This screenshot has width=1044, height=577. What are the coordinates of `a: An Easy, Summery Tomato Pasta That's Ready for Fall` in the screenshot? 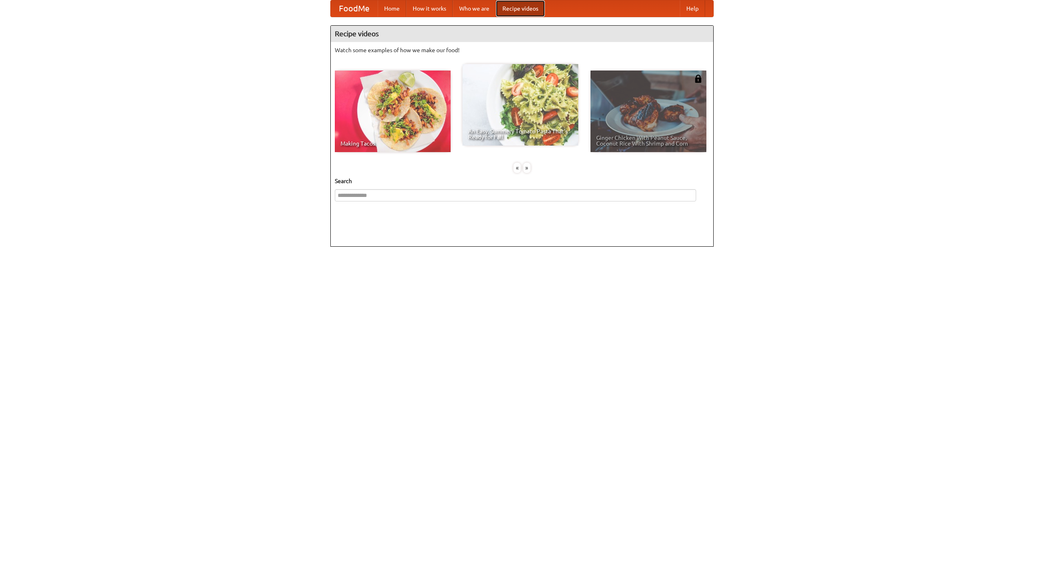 It's located at (520, 105).